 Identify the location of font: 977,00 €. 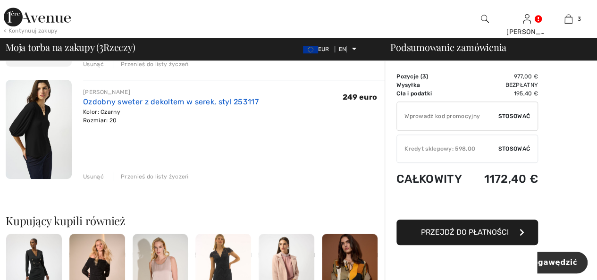
(526, 77).